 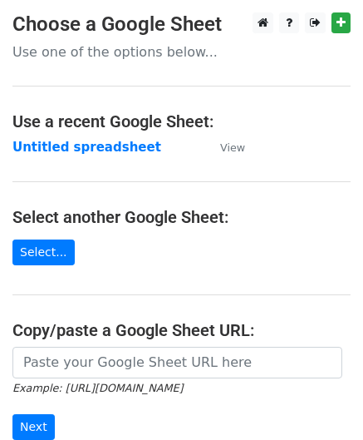 I want to click on input: Next, so click(x=33, y=427).